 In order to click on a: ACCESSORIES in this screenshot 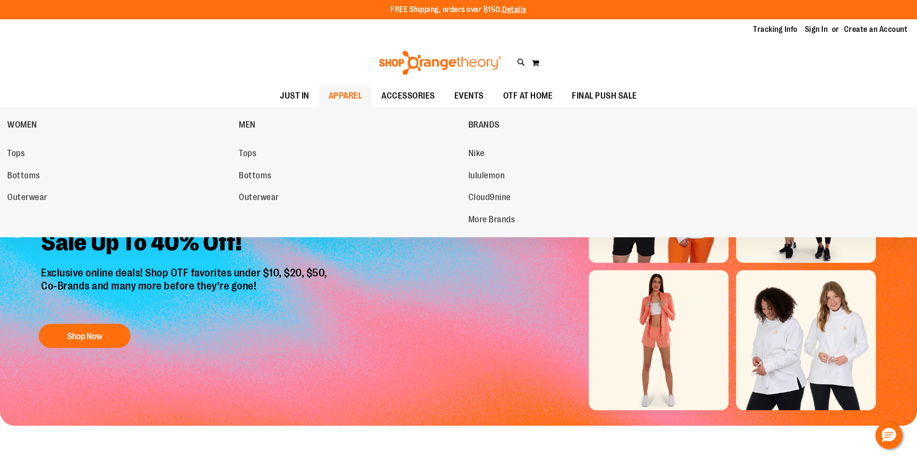, I will do `click(408, 96)`.